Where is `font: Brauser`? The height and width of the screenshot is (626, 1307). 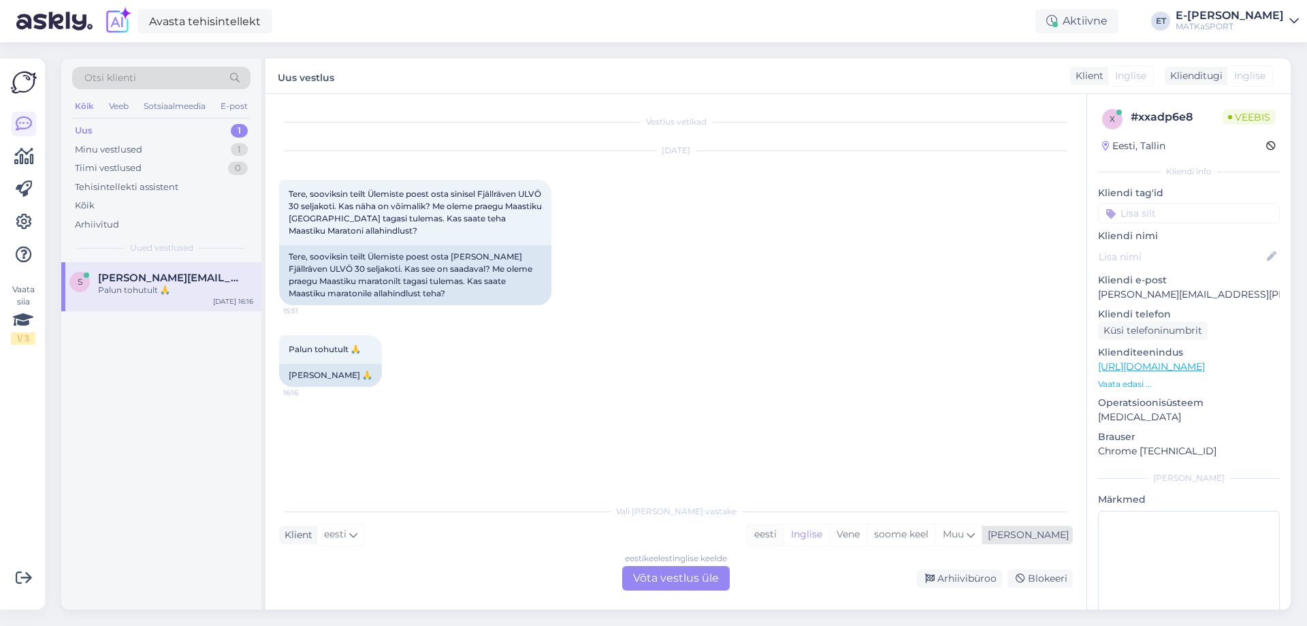
font: Brauser is located at coordinates (1117, 436).